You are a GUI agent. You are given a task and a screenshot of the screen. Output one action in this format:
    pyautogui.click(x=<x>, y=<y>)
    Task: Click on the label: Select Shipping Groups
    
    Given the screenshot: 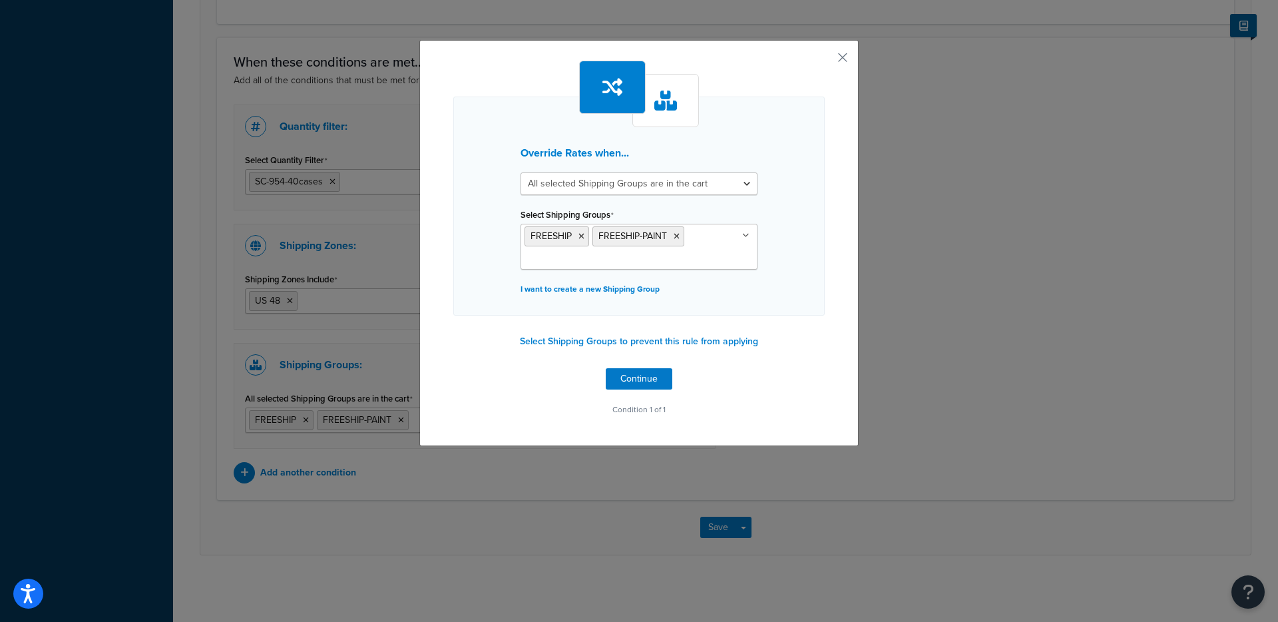 What is the action you would take?
    pyautogui.click(x=567, y=215)
    